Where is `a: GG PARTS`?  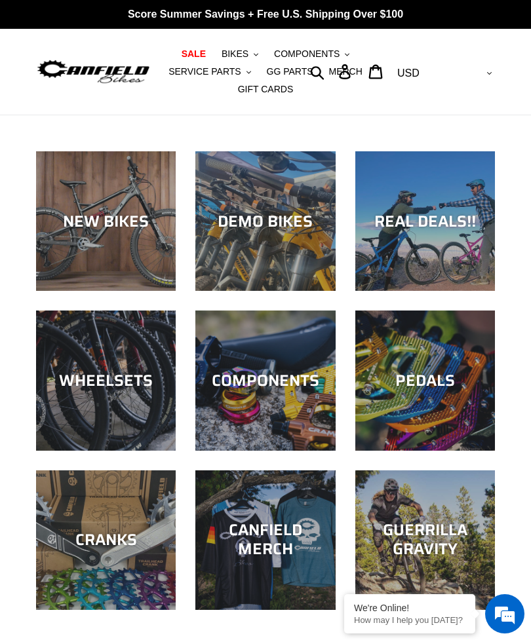 a: GG PARTS is located at coordinates (289, 71).